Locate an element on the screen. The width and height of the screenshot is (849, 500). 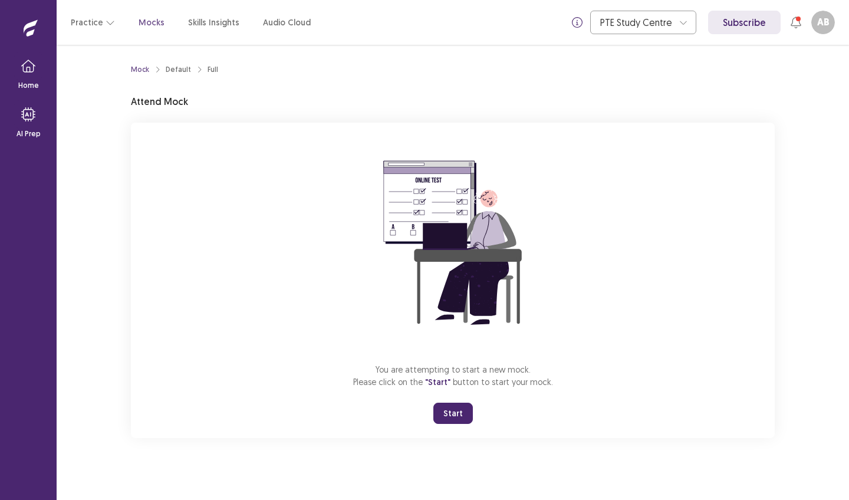
button: Start is located at coordinates (453, 413).